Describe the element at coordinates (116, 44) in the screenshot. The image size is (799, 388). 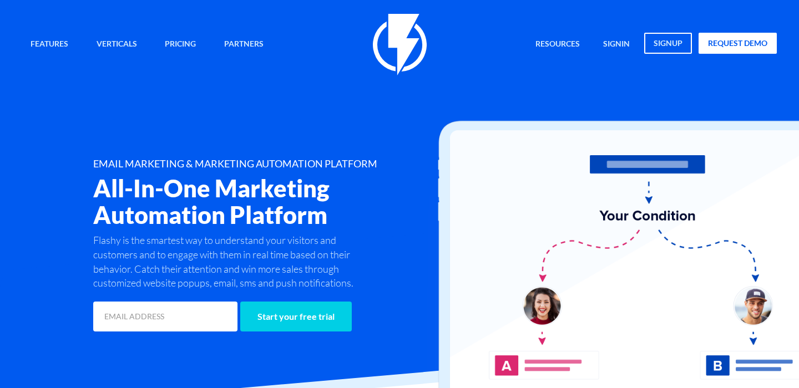
I see `a: Verticals` at that location.